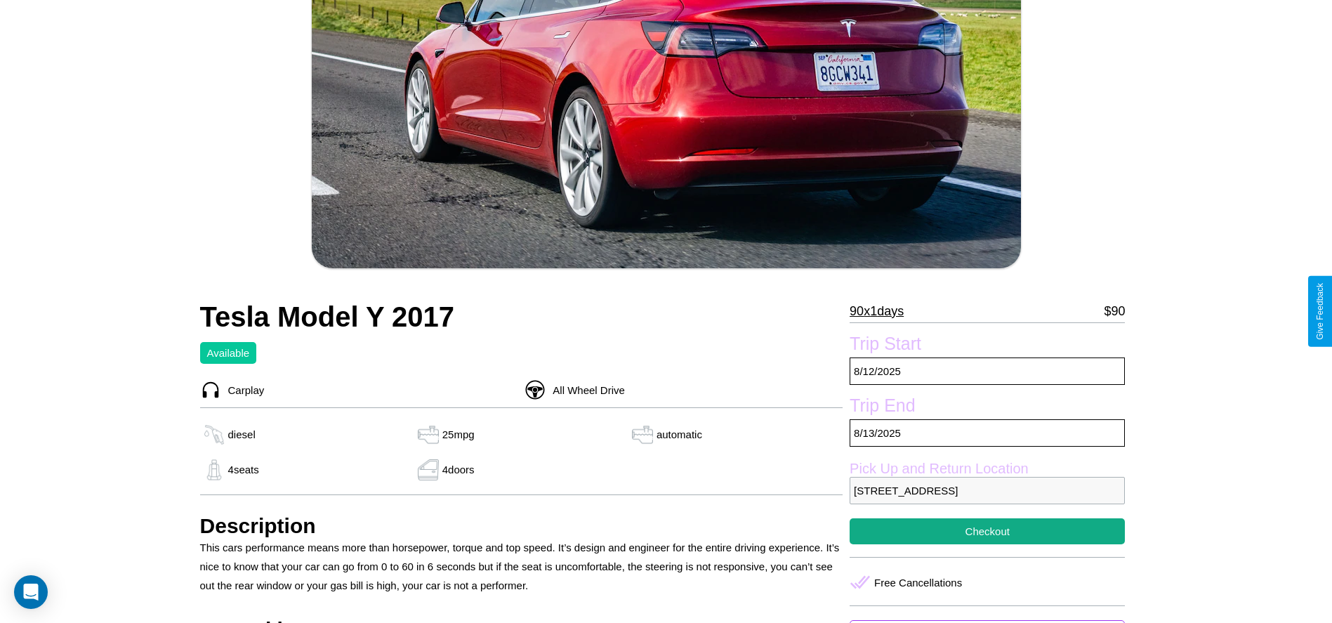 The height and width of the screenshot is (623, 1332). I want to click on p: 8 / 13 / 2025, so click(987, 433).